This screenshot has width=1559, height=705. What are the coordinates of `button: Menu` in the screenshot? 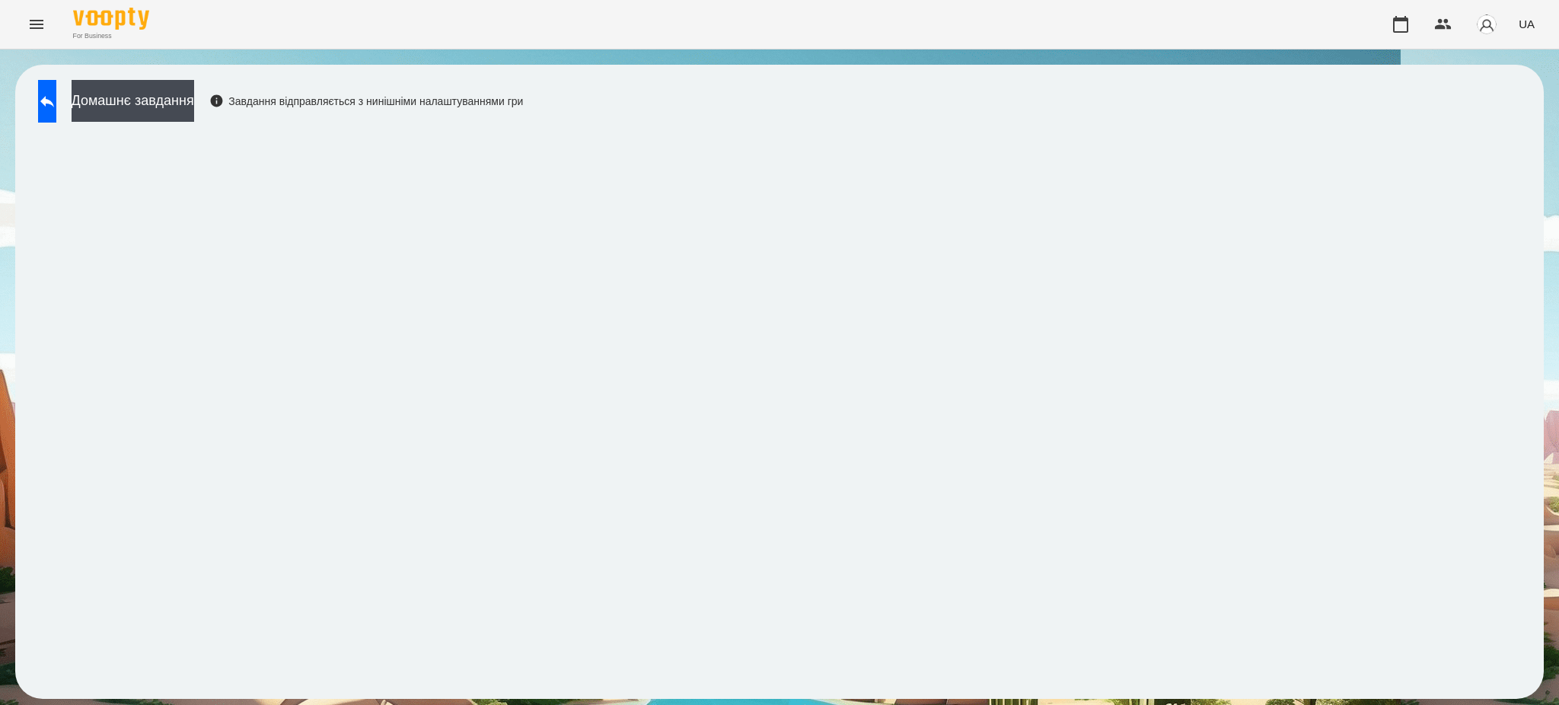 It's located at (37, 24).